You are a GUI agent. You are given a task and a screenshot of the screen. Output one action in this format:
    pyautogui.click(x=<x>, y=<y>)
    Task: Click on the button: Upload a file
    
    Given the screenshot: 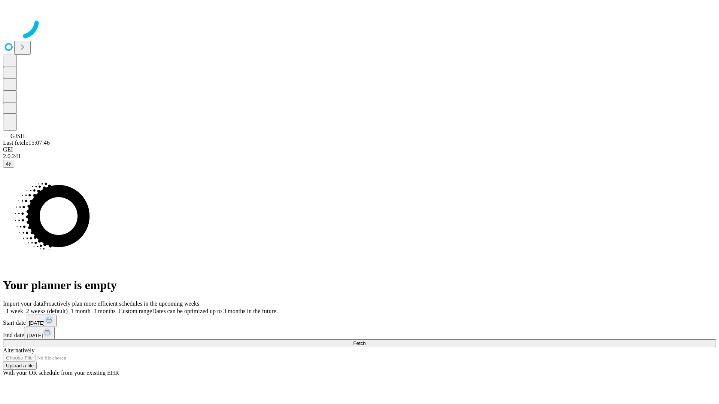 What is the action you would take?
    pyautogui.click(x=20, y=366)
    